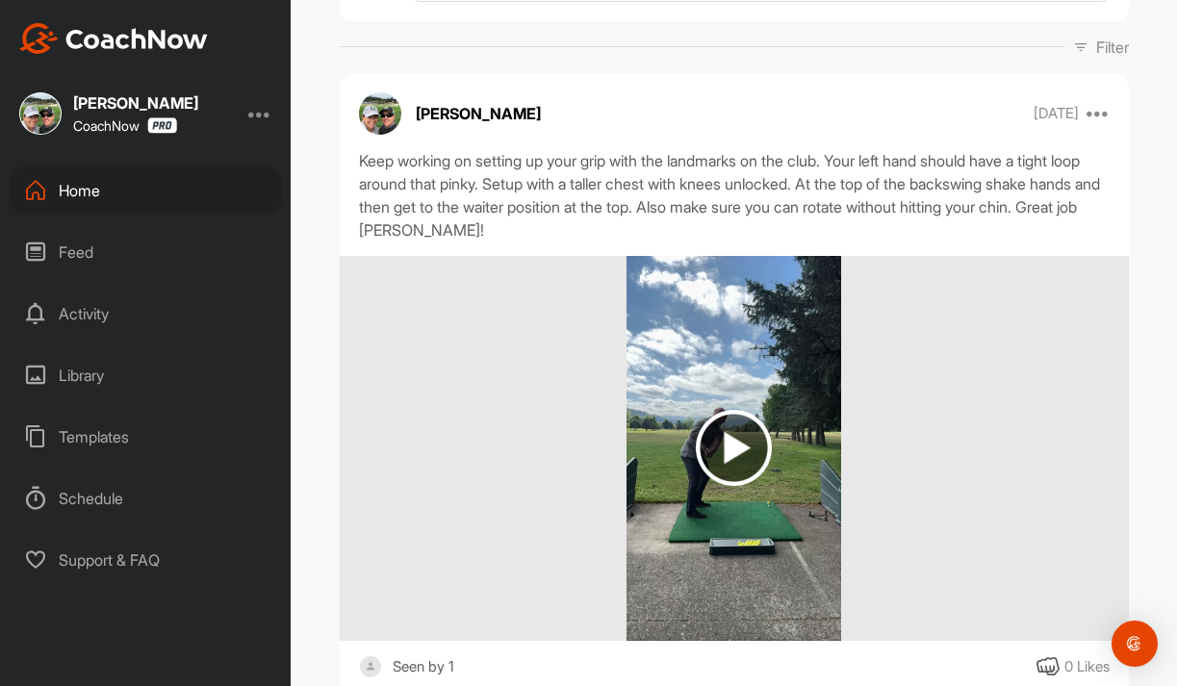  I want to click on div: Home, so click(146, 191).